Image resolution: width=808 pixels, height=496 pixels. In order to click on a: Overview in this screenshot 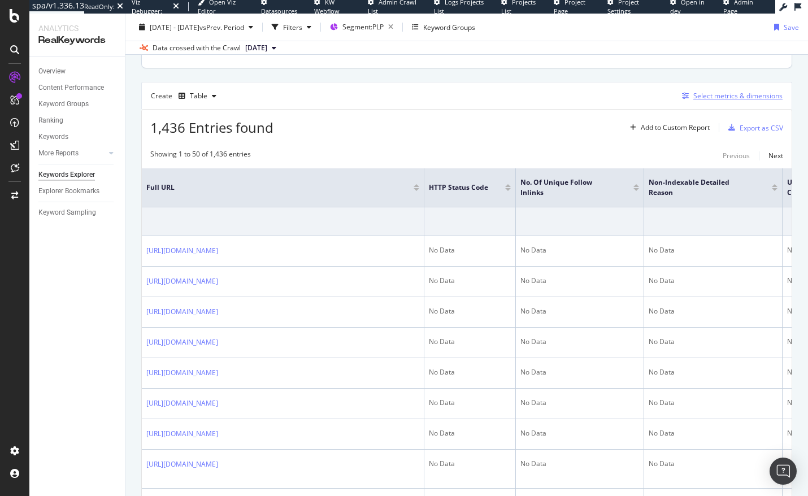, I will do `click(77, 71)`.